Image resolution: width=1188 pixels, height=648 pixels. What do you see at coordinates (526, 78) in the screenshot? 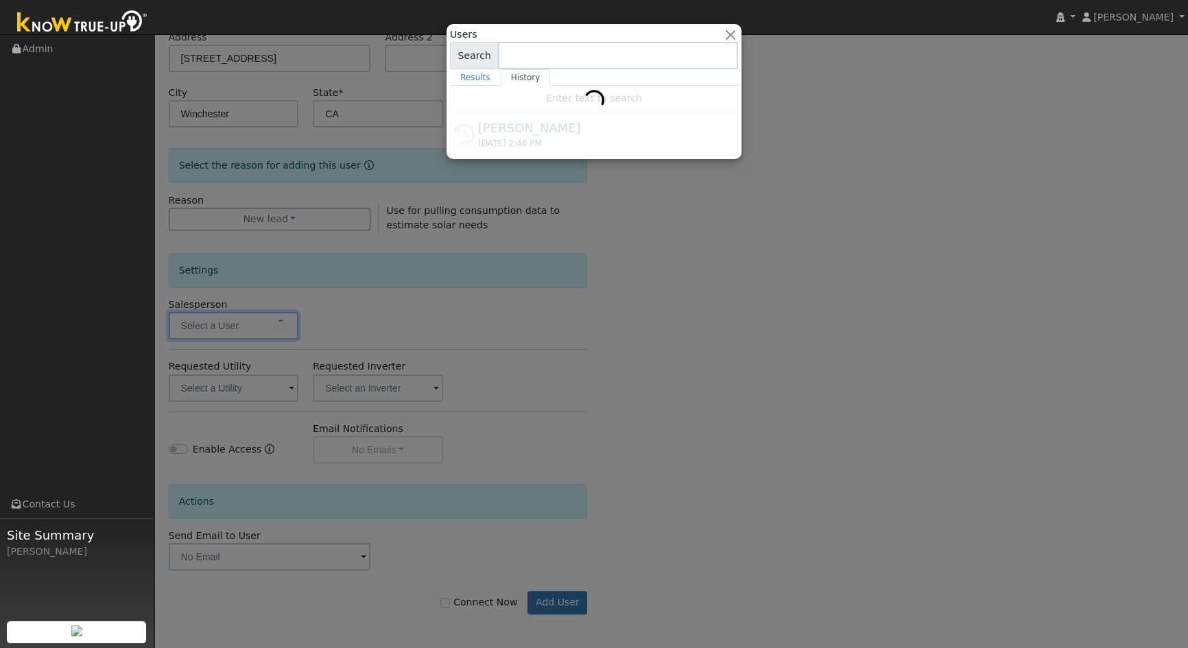
I see `a: History` at bounding box center [526, 78].